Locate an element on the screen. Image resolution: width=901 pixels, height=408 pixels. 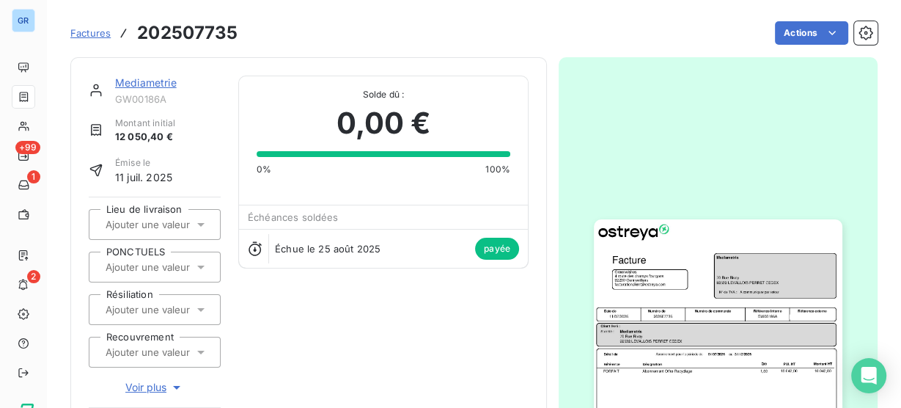
span: Voir plus is located at coordinates (155, 387).